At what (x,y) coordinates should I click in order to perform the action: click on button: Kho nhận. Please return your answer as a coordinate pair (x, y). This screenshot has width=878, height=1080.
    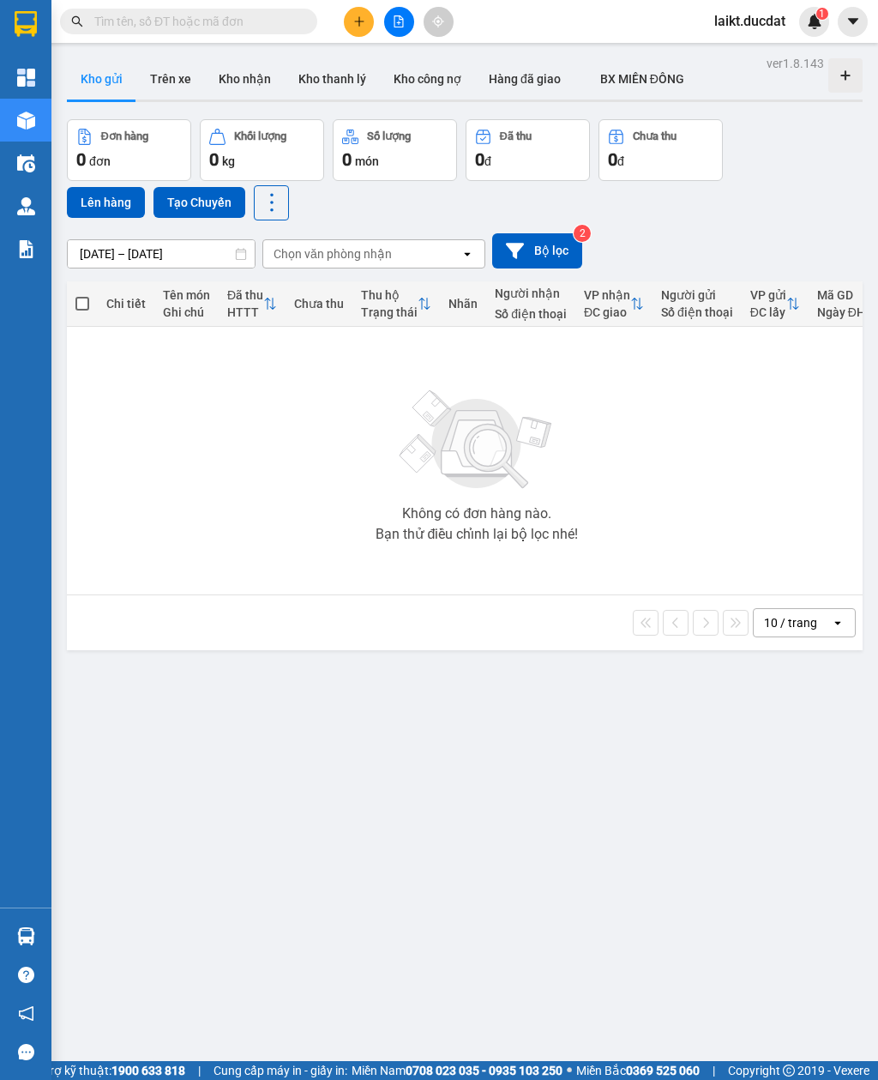
    Looking at the image, I should click on (244, 79).